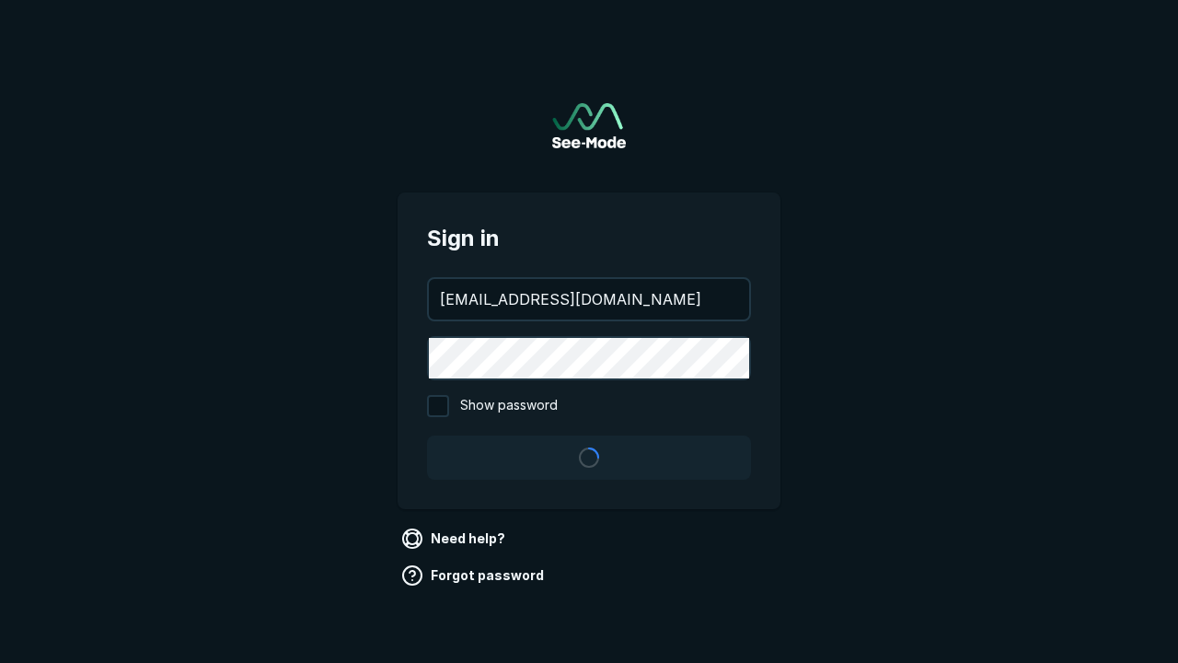 The width and height of the screenshot is (1178, 663). I want to click on a: Forgot password, so click(474, 575).